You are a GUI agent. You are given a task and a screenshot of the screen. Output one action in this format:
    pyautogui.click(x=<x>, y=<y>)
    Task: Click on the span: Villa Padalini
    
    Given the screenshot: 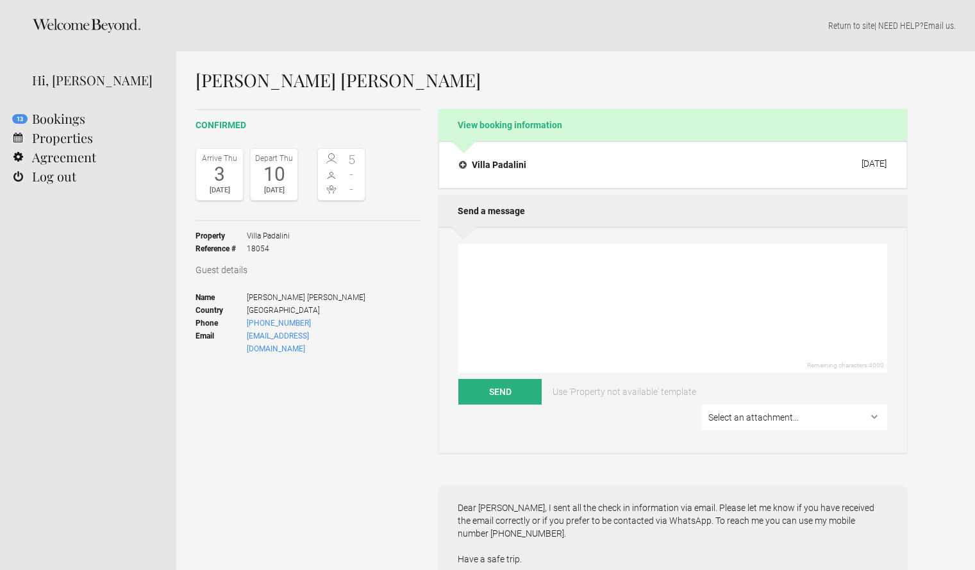 What is the action you would take?
    pyautogui.click(x=268, y=236)
    